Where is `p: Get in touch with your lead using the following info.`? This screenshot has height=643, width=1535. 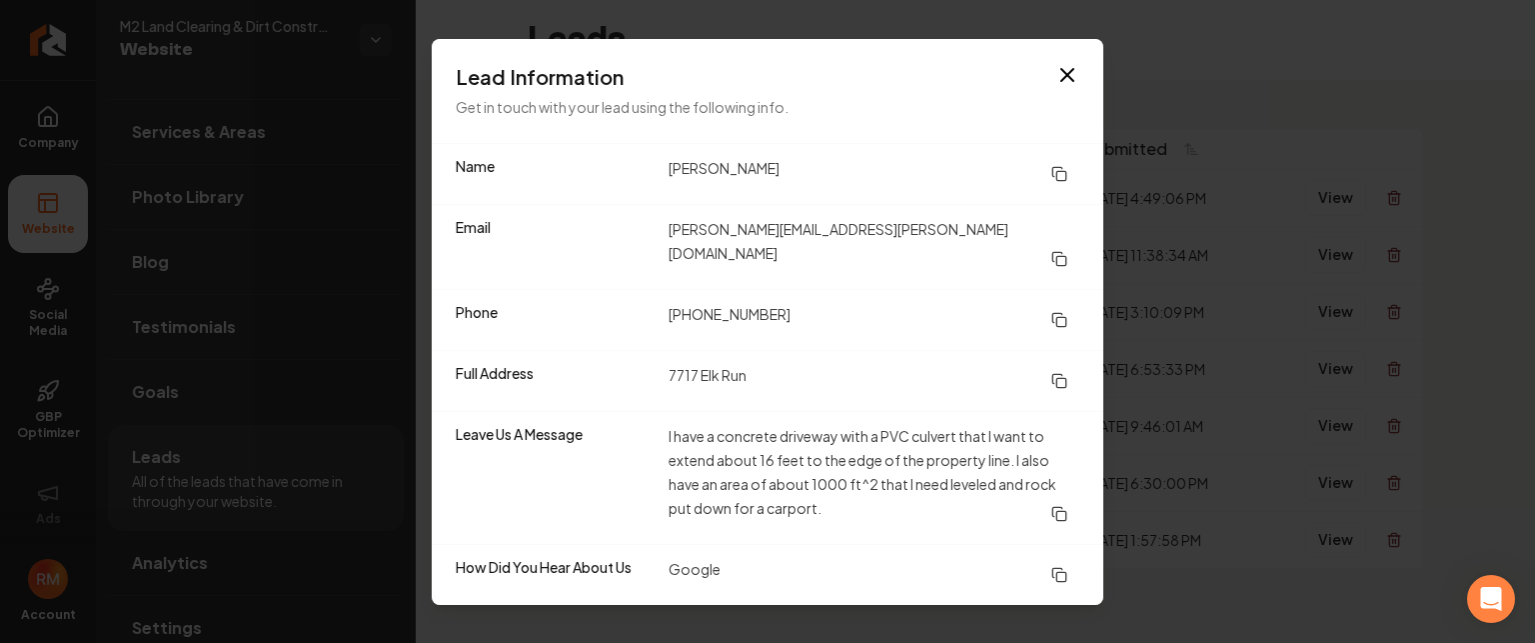 p: Get in touch with your lead using the following info. is located at coordinates (768, 107).